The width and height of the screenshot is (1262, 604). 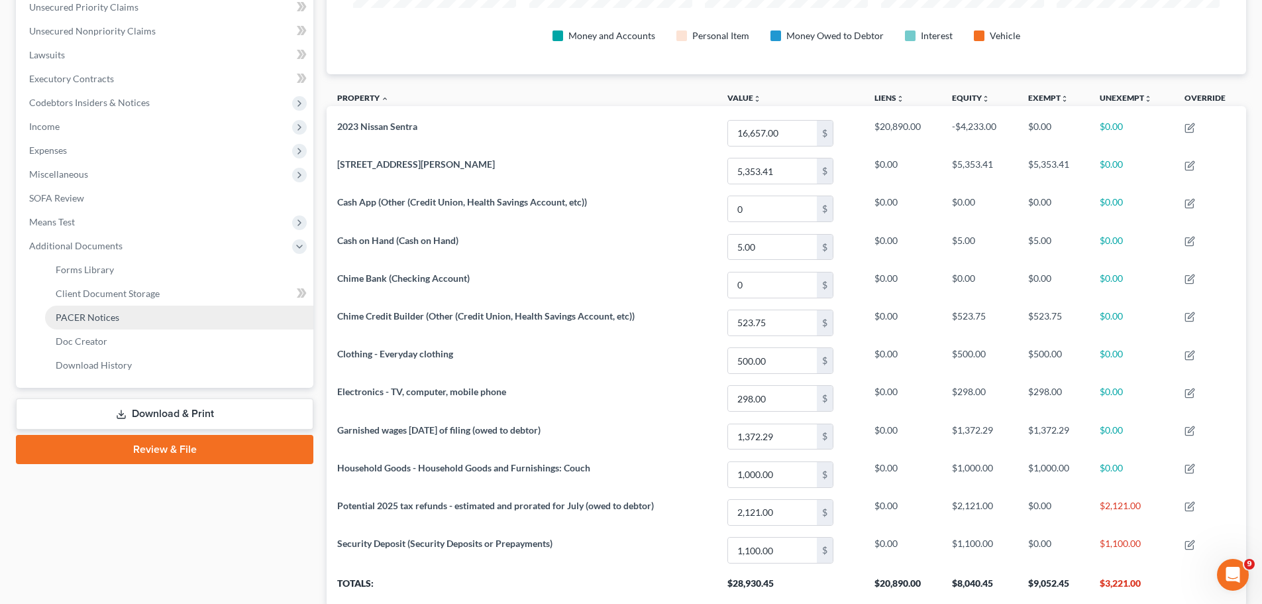 What do you see at coordinates (93, 364) in the screenshot?
I see `span: Download History` at bounding box center [93, 364].